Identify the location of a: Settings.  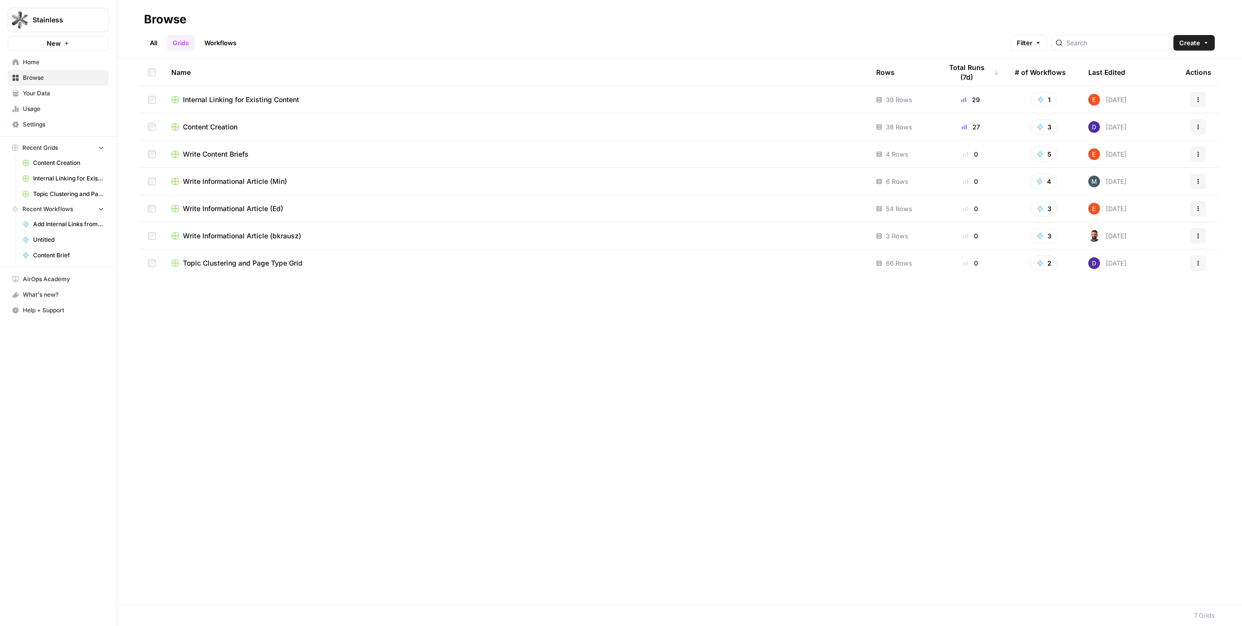
(58, 125).